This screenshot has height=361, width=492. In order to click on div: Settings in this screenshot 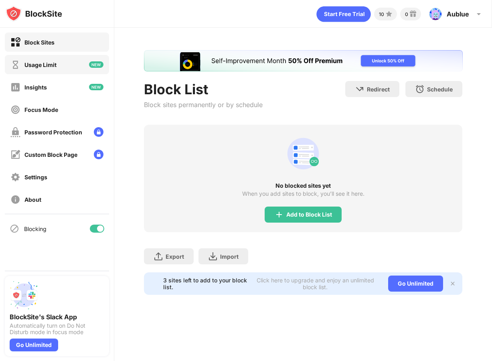, I will do `click(36, 177)`.